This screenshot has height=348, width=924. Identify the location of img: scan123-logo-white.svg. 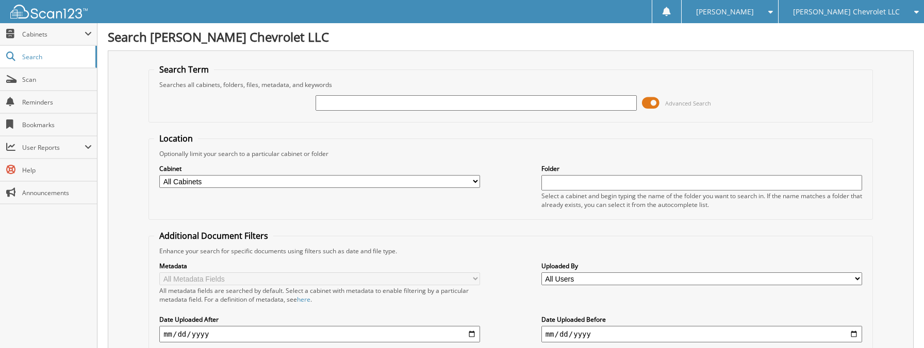
(49, 11).